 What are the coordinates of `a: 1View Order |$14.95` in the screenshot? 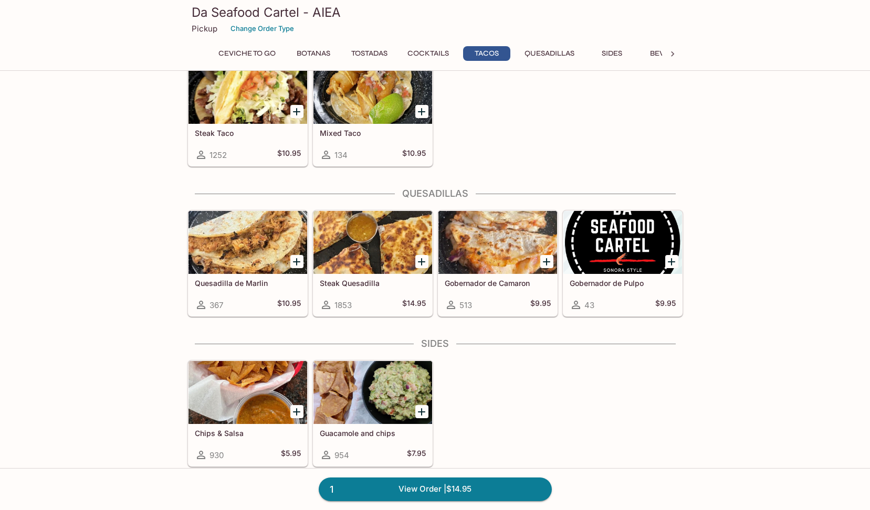 It's located at (435, 489).